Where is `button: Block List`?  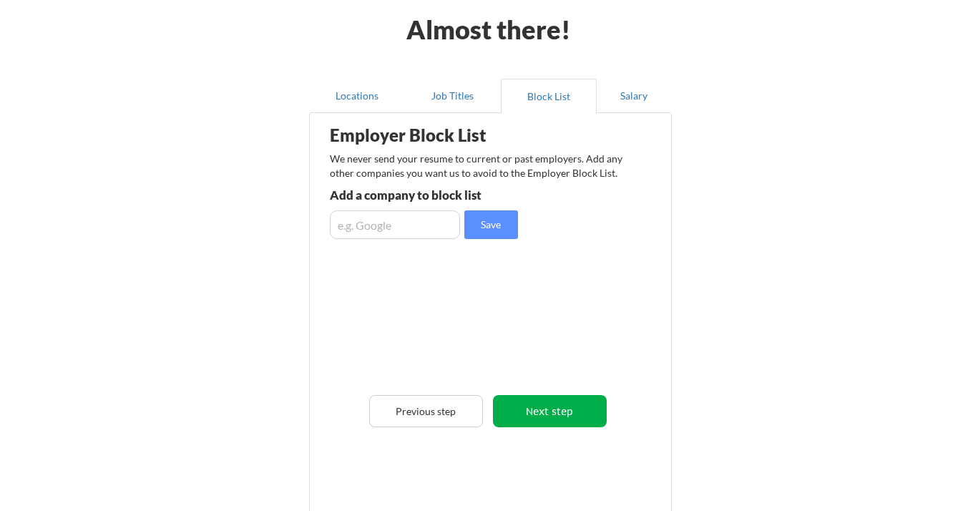
button: Block List is located at coordinates (549, 96).